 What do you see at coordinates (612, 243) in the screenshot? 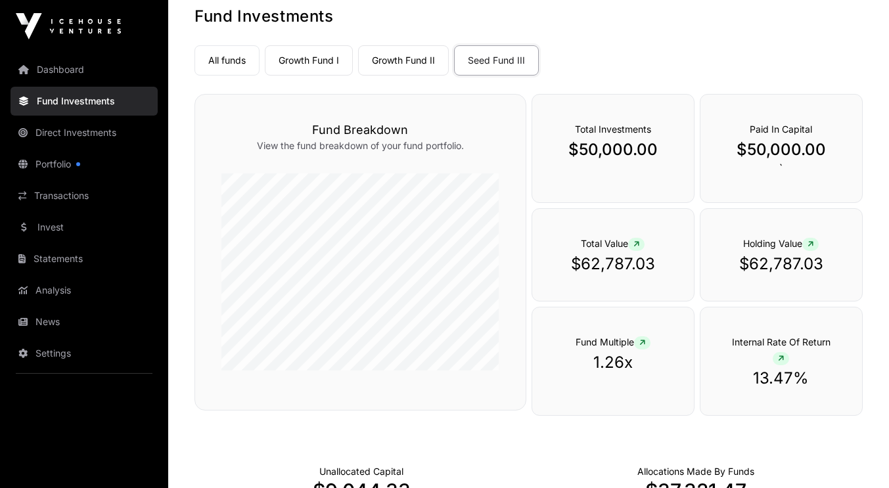
I see `span: Total Value` at bounding box center [612, 243].